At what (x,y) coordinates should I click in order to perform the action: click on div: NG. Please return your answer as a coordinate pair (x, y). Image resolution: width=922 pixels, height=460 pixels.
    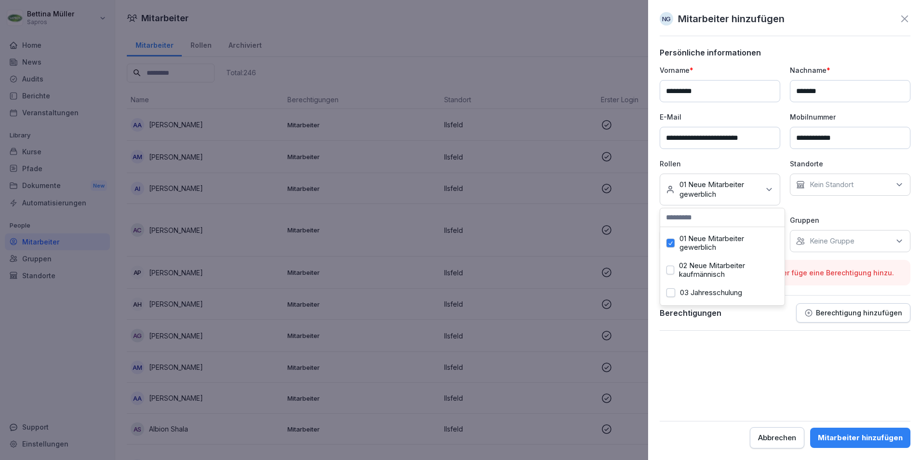
    Looking at the image, I should click on (667, 19).